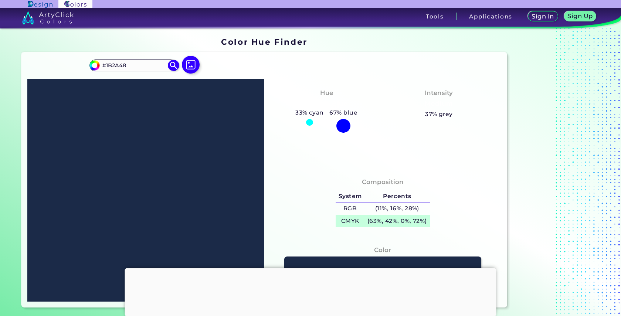 This screenshot has width=621, height=316. I want to click on h5: Sign In, so click(543, 17).